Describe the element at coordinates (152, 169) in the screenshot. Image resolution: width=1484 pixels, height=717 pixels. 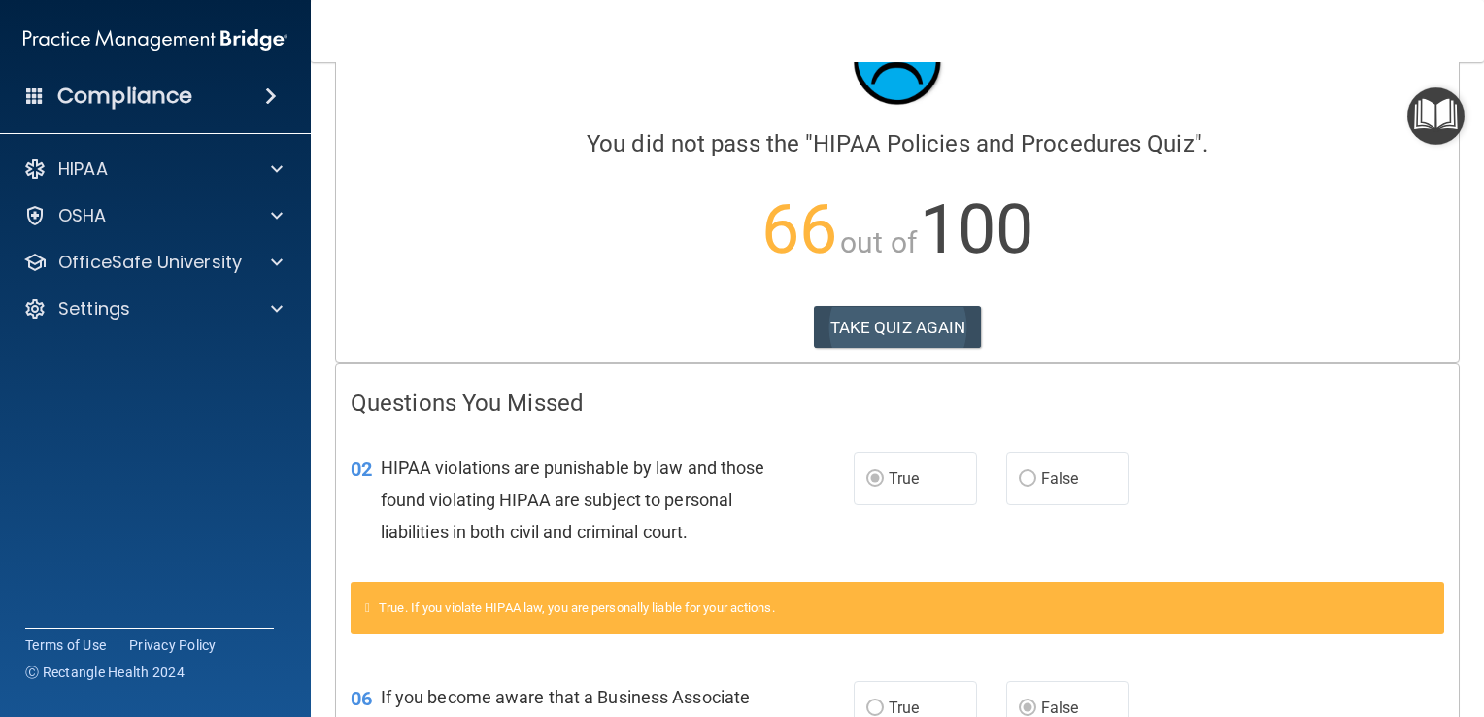
I see `a: HIPAA` at that location.